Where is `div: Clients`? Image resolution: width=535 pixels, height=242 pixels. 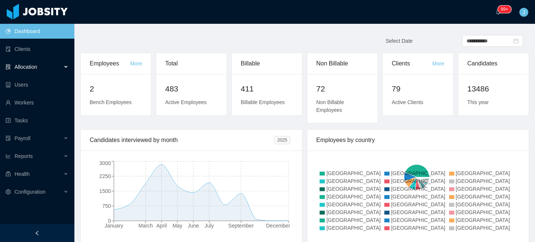 div: Clients is located at coordinates (412, 64).